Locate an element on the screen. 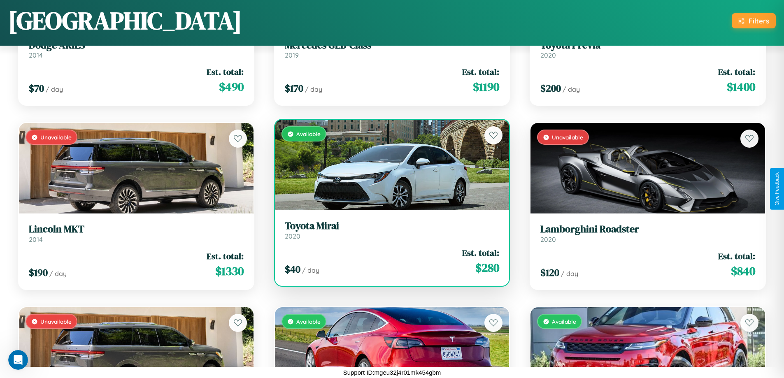  a: Lamborghini Roadster2020 is located at coordinates (648, 233).